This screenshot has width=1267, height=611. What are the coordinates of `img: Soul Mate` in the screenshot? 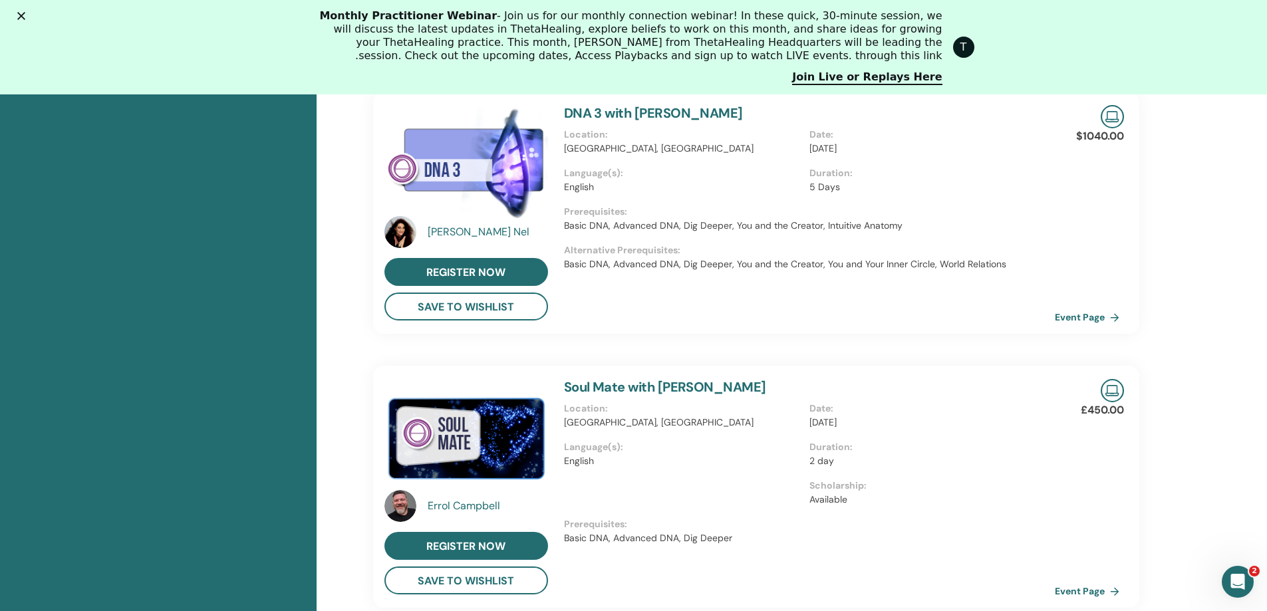 It's located at (466, 436).